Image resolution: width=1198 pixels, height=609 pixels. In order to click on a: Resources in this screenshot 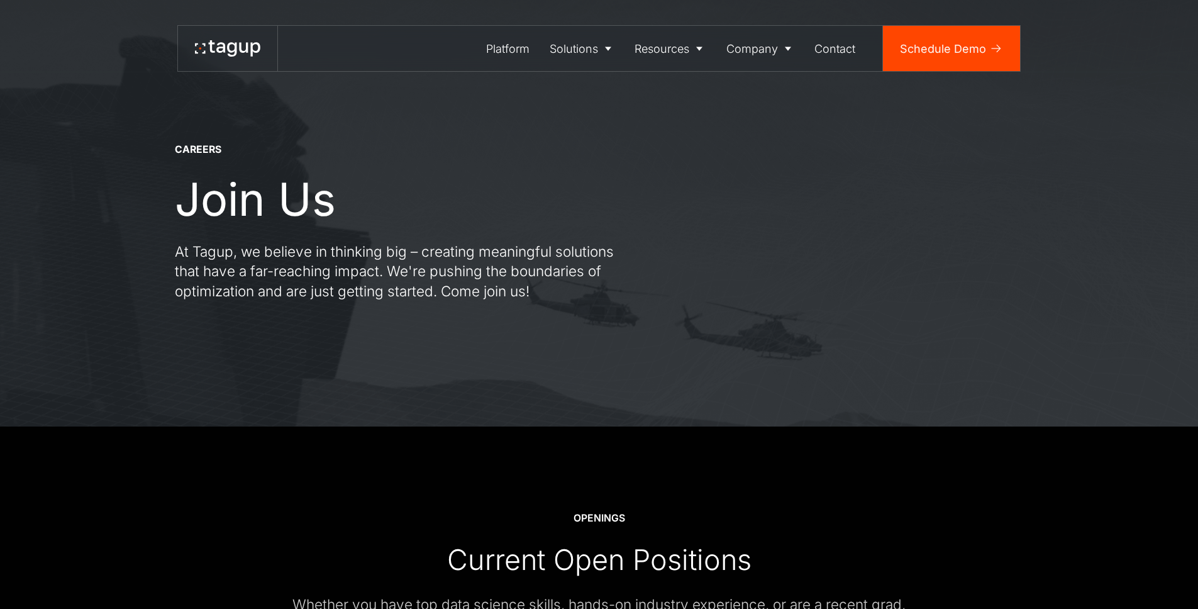, I will do `click(671, 48)`.